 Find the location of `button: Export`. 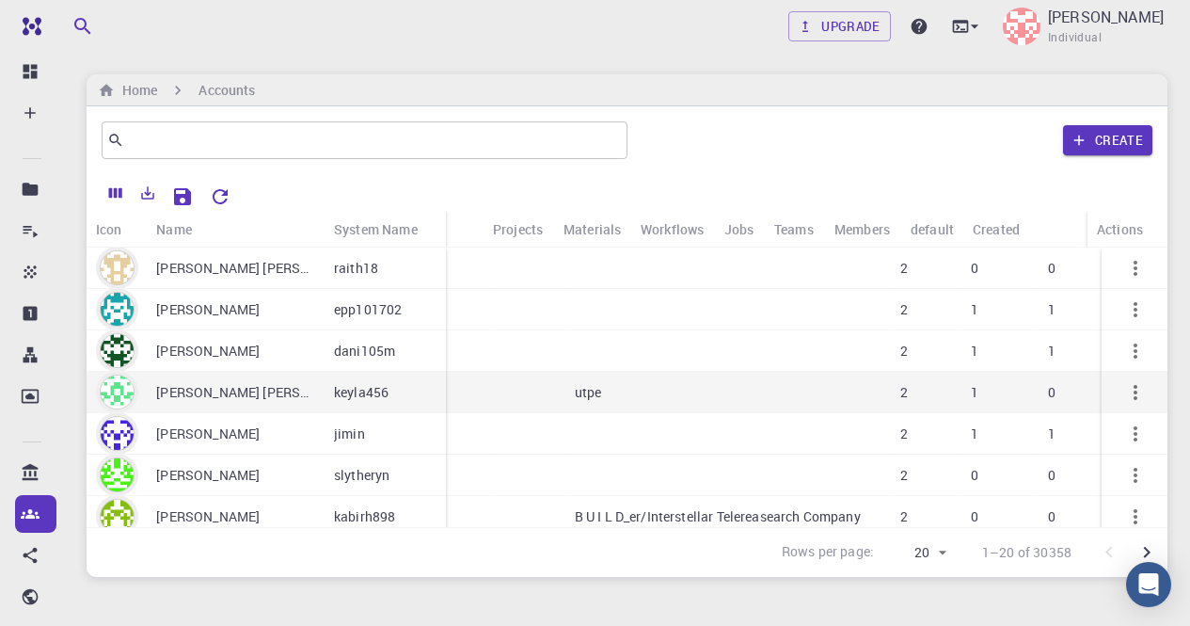

button: Export is located at coordinates (148, 193).